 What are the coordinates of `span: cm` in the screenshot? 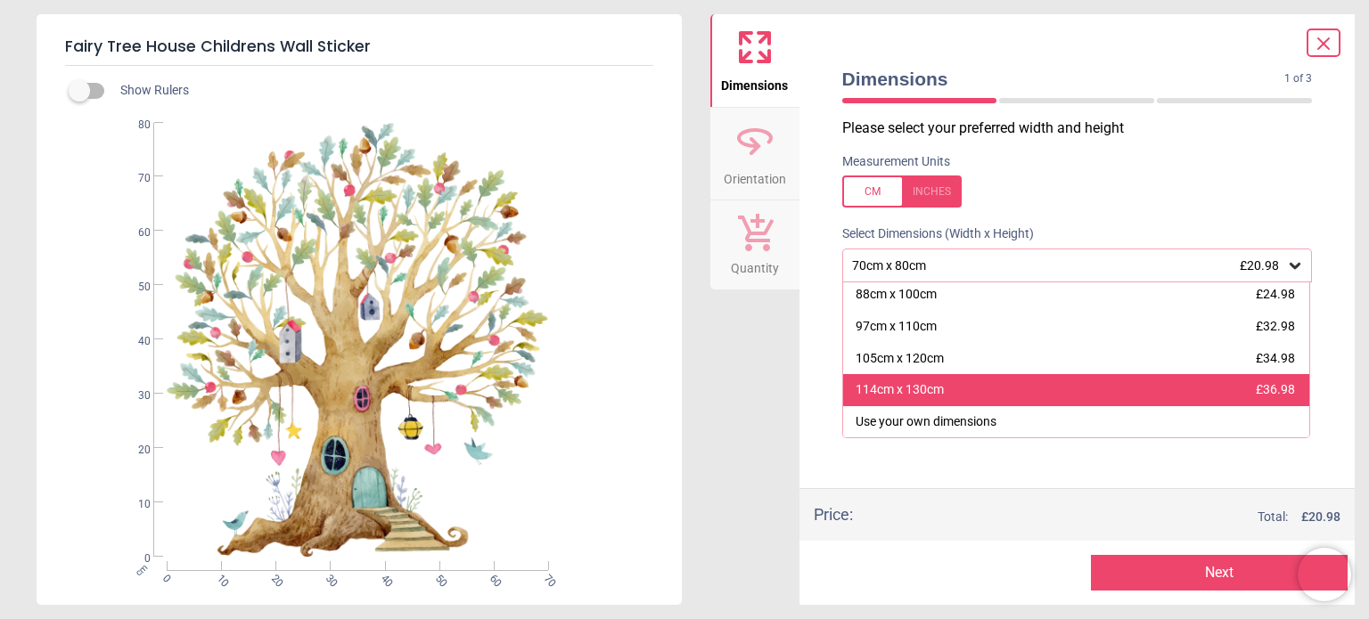 It's located at (142, 570).